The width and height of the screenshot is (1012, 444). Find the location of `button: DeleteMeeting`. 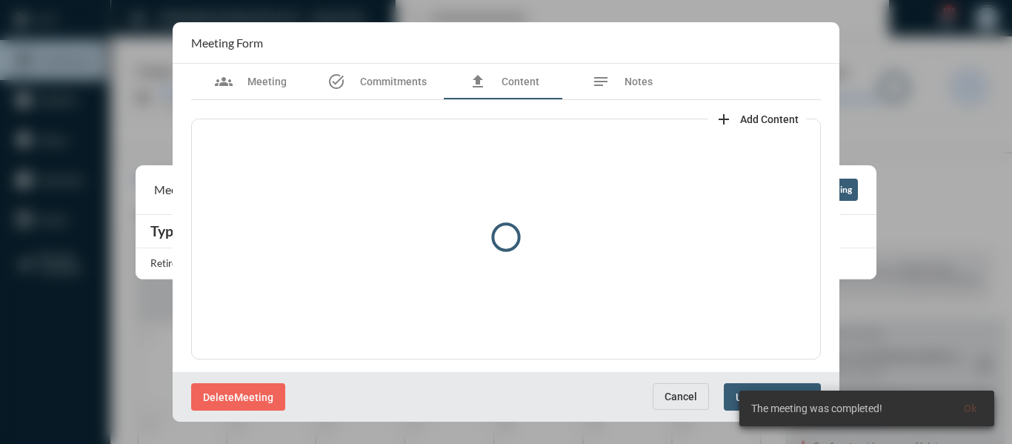

button: DeleteMeeting is located at coordinates (238, 396).